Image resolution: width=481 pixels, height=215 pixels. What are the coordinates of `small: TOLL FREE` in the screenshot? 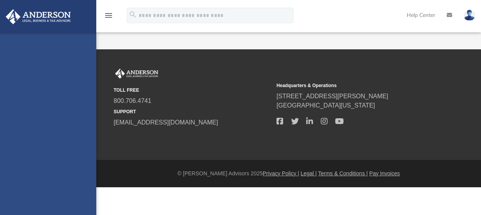 It's located at (192, 90).